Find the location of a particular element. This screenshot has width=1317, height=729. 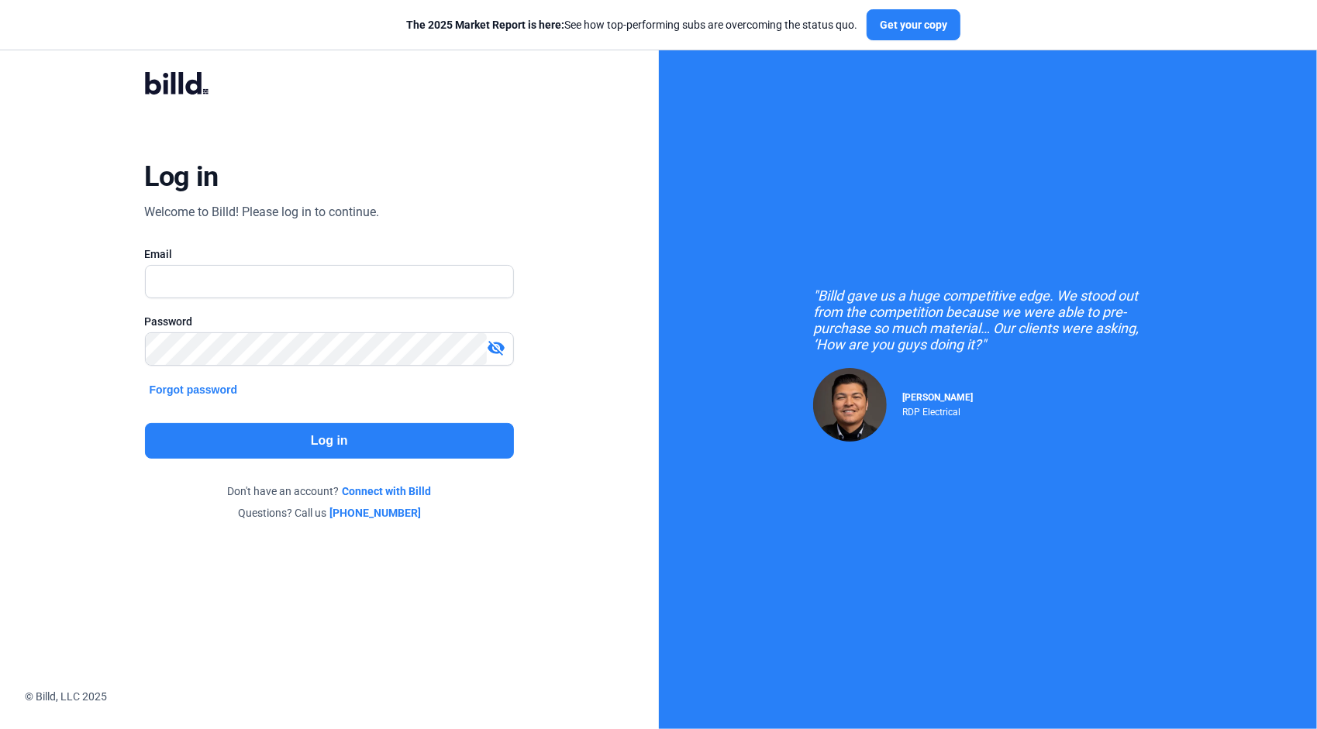

div: Password is located at coordinates (329, 322).